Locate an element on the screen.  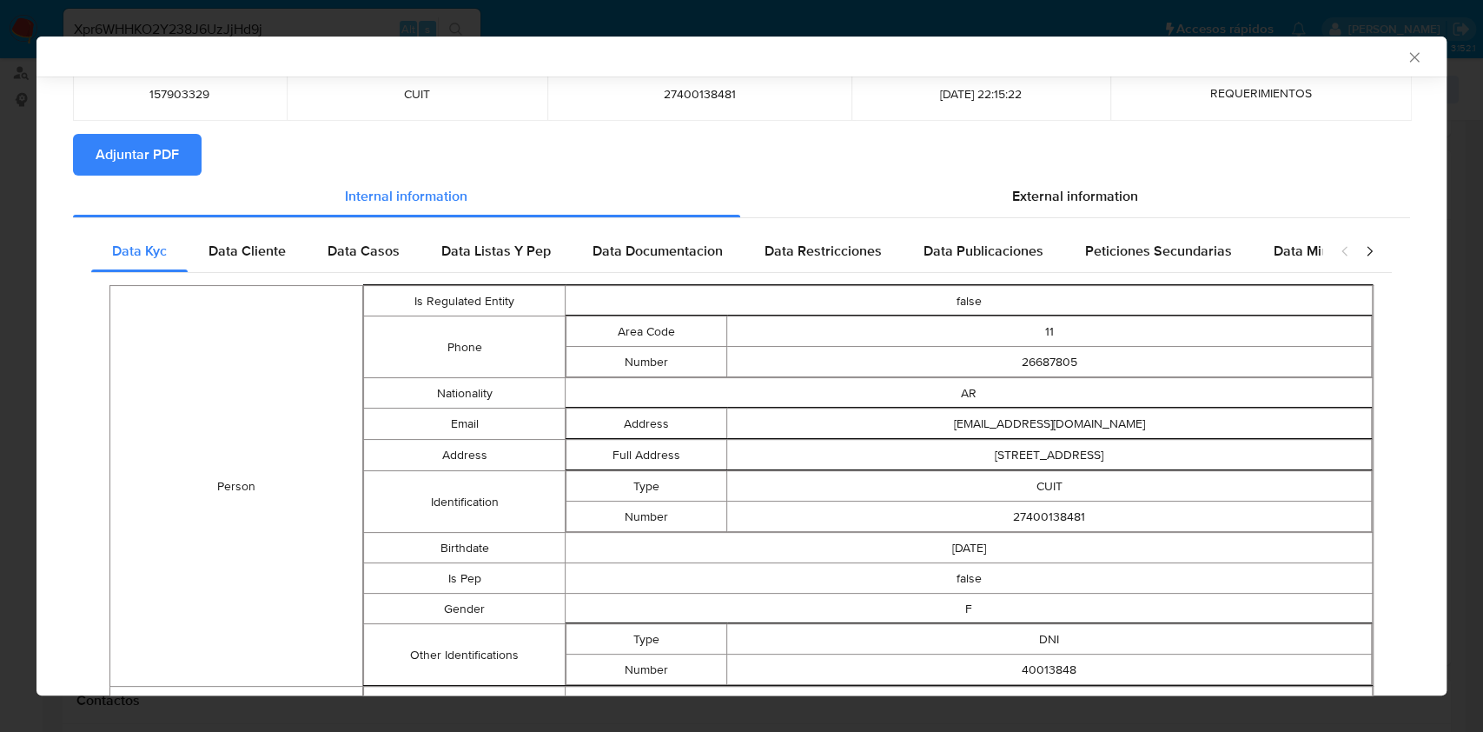
div: Detailed internal info is located at coordinates (706, 251).